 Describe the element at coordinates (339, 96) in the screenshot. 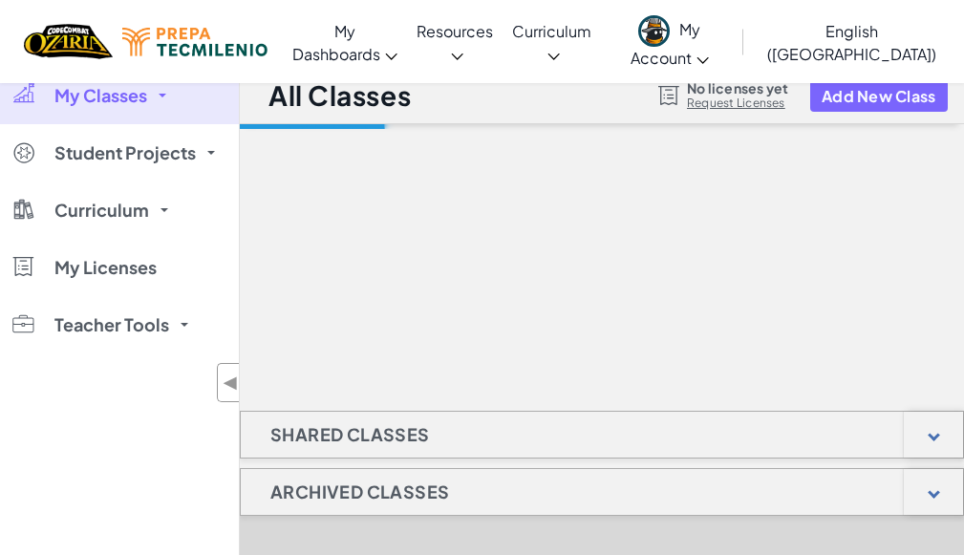

I see `h1: All Classes` at that location.